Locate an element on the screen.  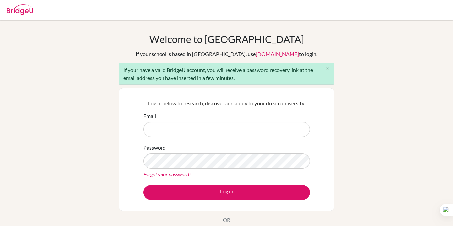
label: Password is located at coordinates (155, 148).